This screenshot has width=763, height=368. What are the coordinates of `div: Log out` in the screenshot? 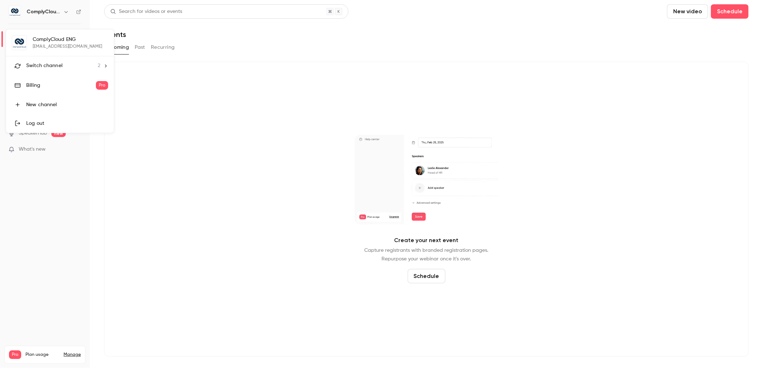 It's located at (67, 123).